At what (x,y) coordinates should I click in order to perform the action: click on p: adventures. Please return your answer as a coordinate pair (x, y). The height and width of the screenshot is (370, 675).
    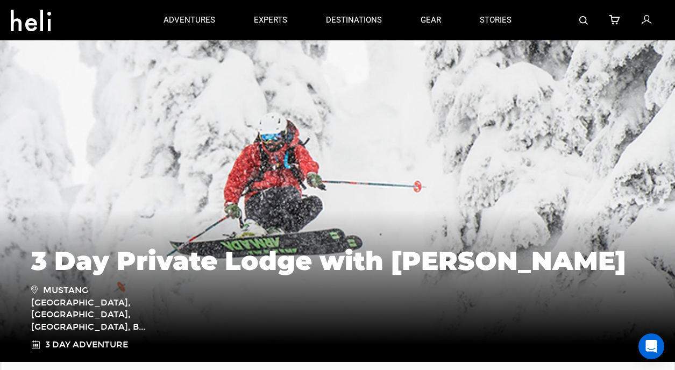
    Looking at the image, I should click on (189, 20).